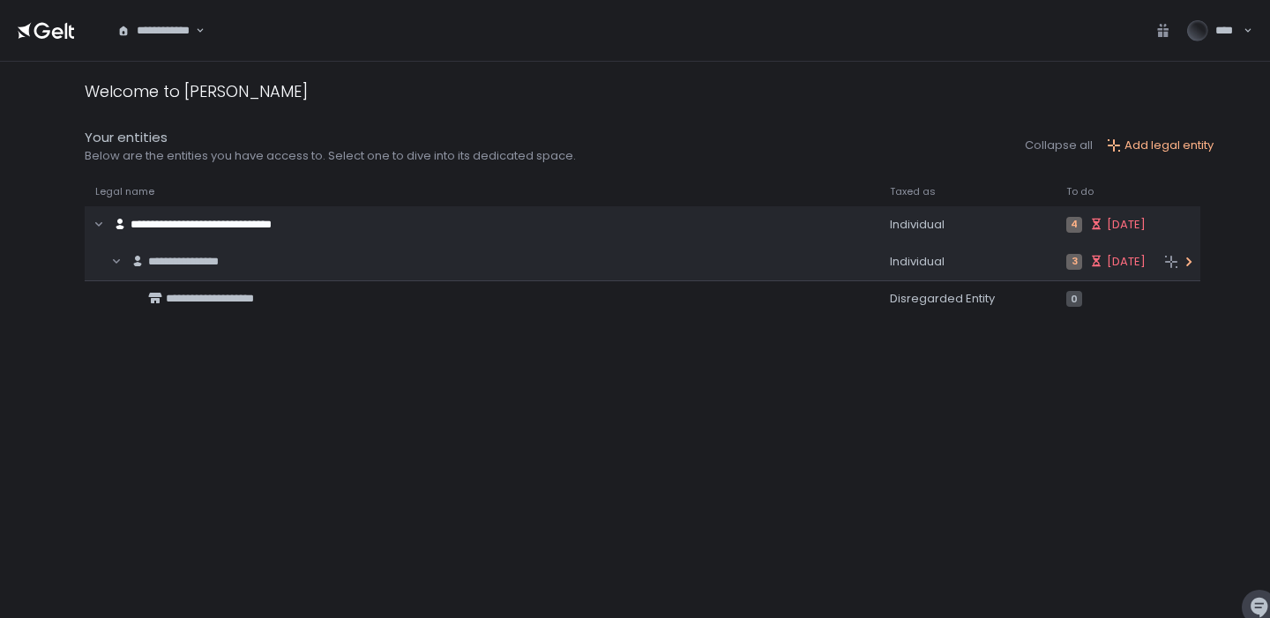  I want to click on div: Below are the entities you have access to. Select one to dive into its dedicated space., so click(330, 156).